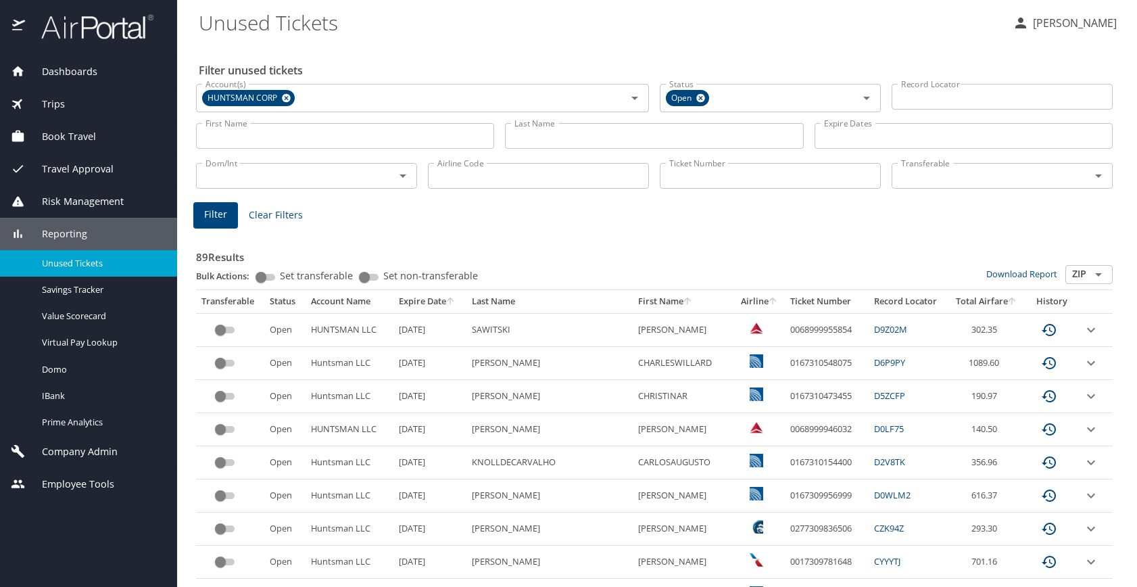 The height and width of the screenshot is (587, 1137). What do you see at coordinates (756, 328) in the screenshot?
I see `img: Delta Airlines` at bounding box center [756, 328].